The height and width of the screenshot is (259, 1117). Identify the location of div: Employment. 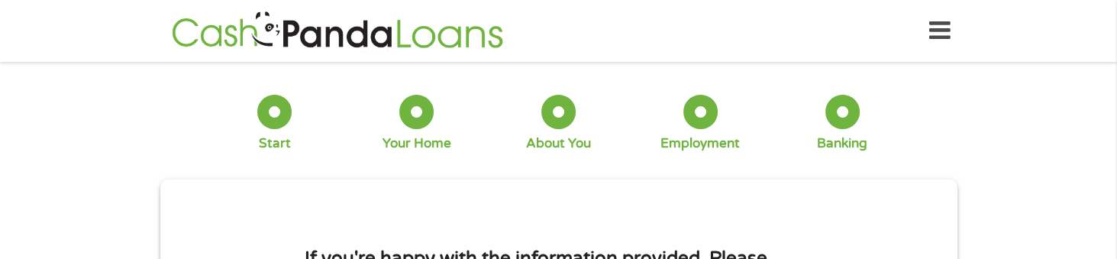
(700, 144).